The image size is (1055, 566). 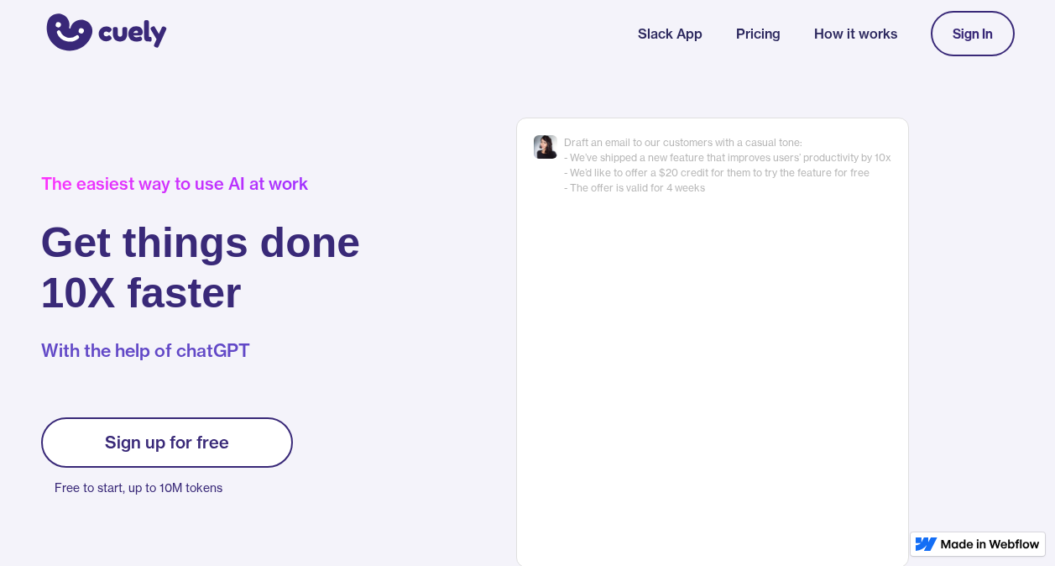 What do you see at coordinates (670, 34) in the screenshot?
I see `a: Slack App` at bounding box center [670, 34].